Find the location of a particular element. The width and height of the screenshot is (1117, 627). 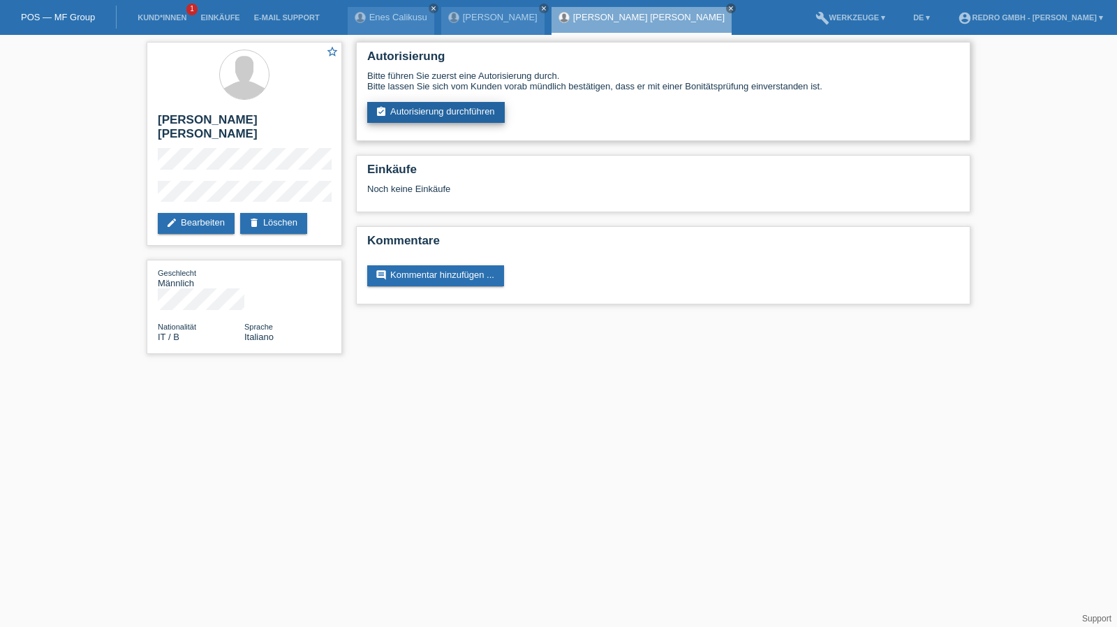

a: DE ▾ is located at coordinates (921, 17).